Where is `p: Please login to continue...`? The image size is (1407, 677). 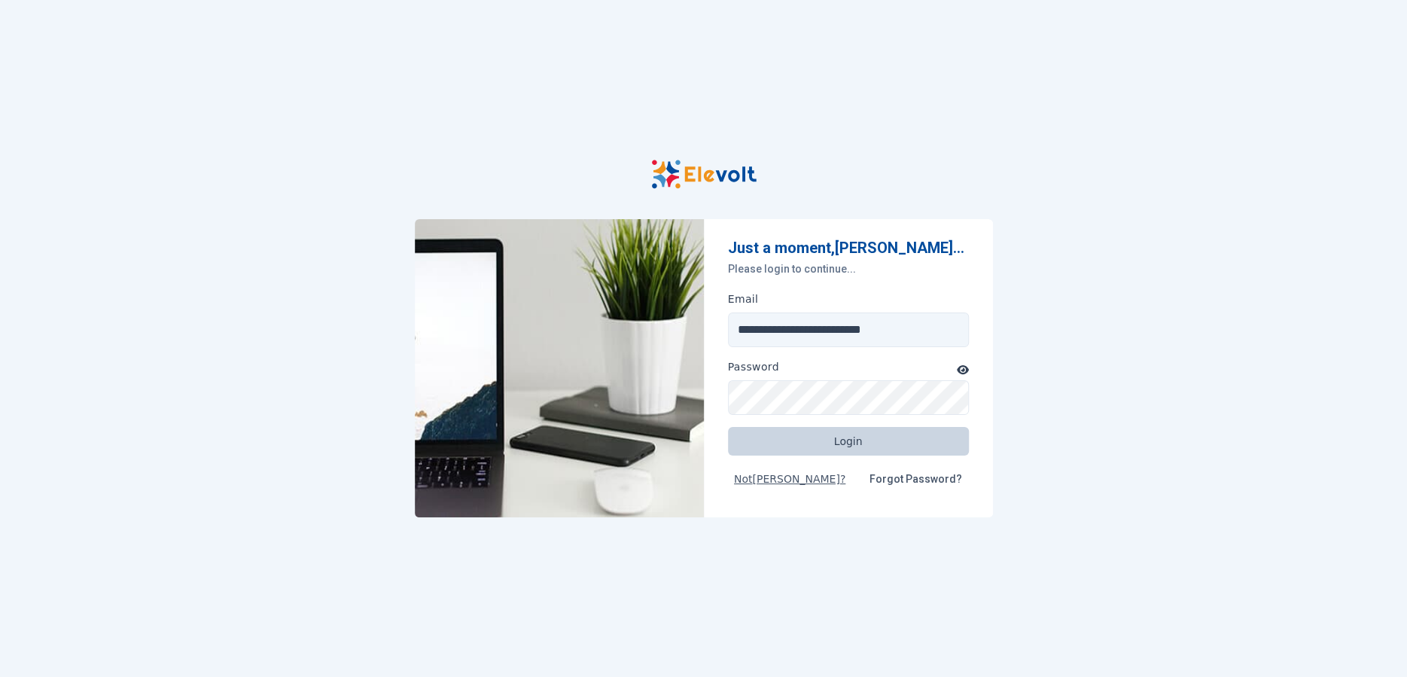 p: Please login to continue... is located at coordinates (848, 269).